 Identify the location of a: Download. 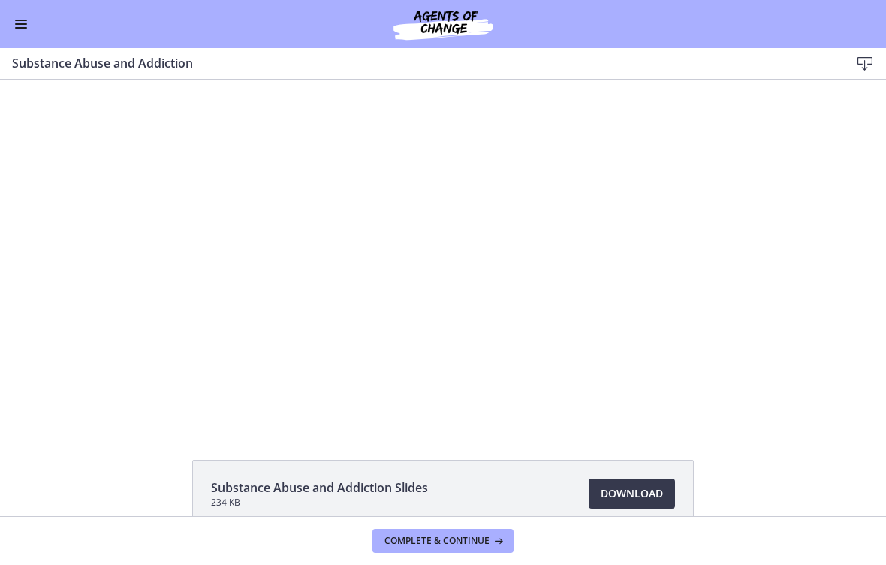
(632, 494).